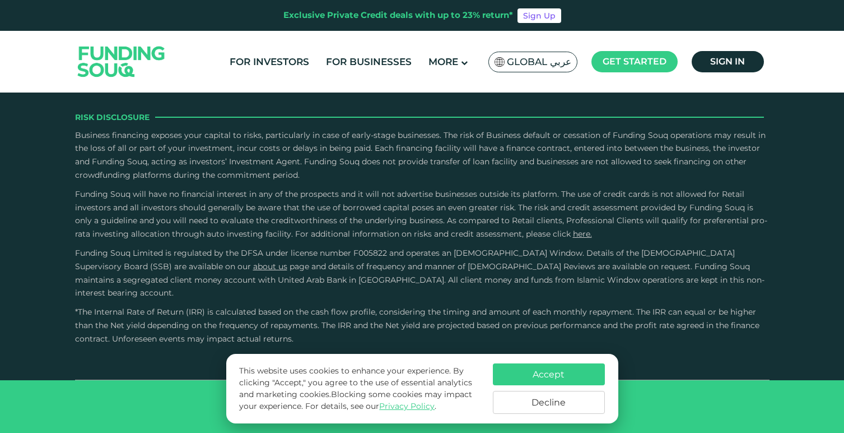 Image resolution: width=844 pixels, height=433 pixels. I want to click on a: About Us, so click(270, 266).